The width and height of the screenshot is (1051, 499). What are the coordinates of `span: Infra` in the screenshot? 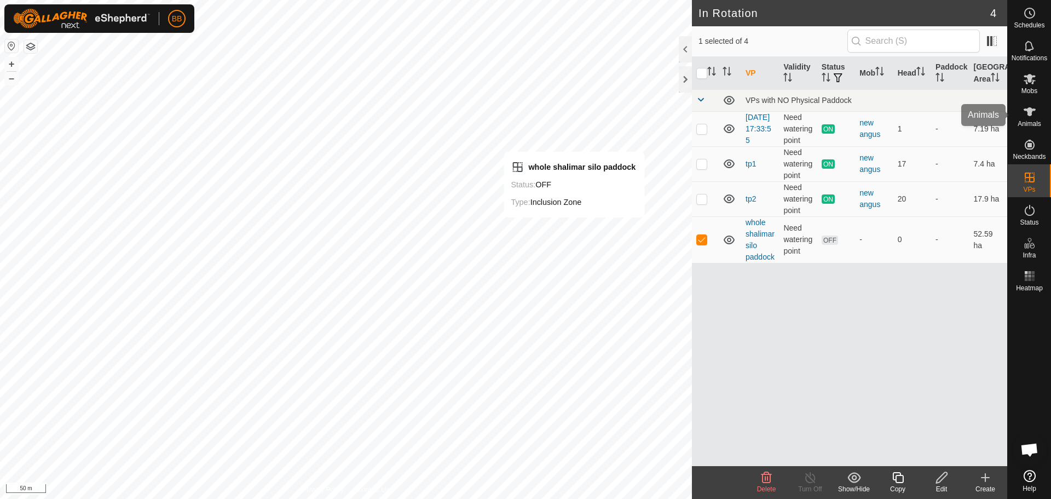 It's located at (1029, 255).